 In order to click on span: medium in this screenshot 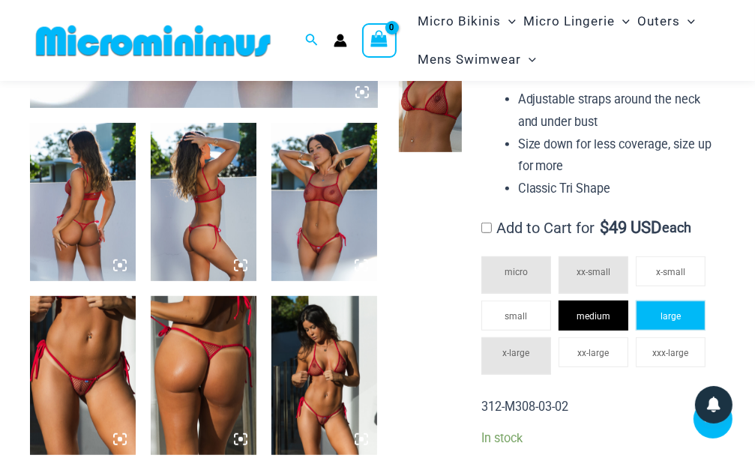, I will do `click(593, 317)`.